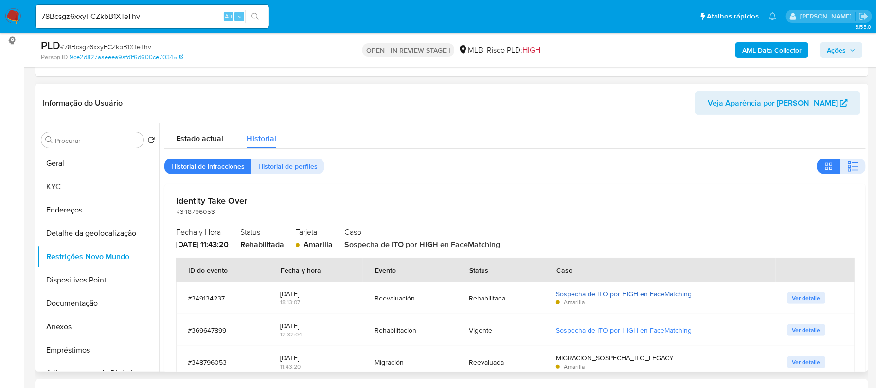 This screenshot has width=876, height=388. Describe the element at coordinates (255, 17) in the screenshot. I see `button: search-icon` at that location.